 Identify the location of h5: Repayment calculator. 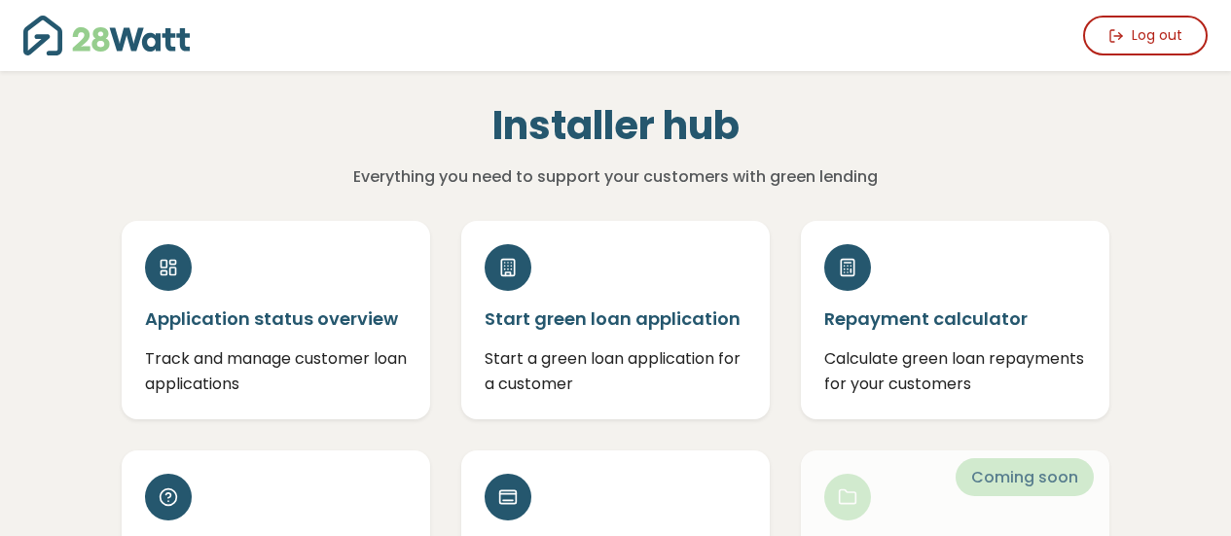
(955, 318).